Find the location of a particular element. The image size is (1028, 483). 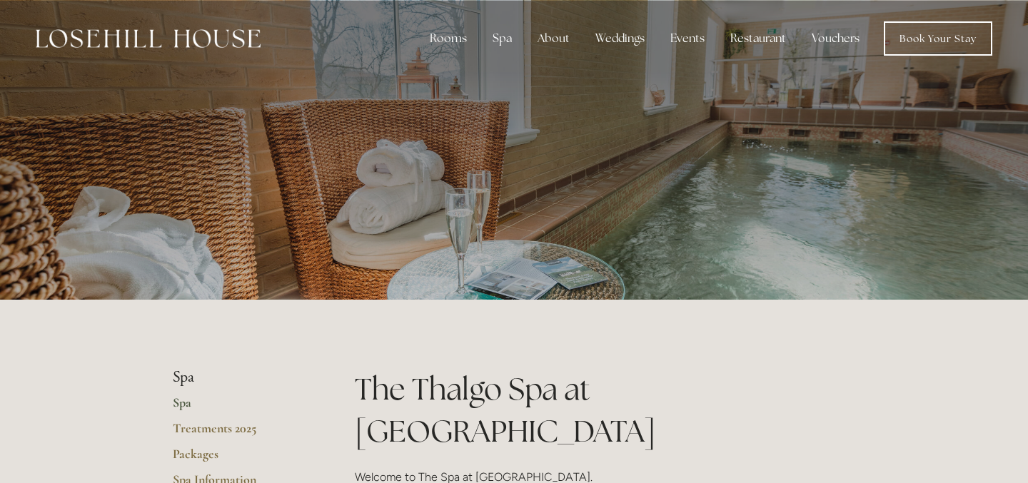

div: Rooms is located at coordinates (448, 39).